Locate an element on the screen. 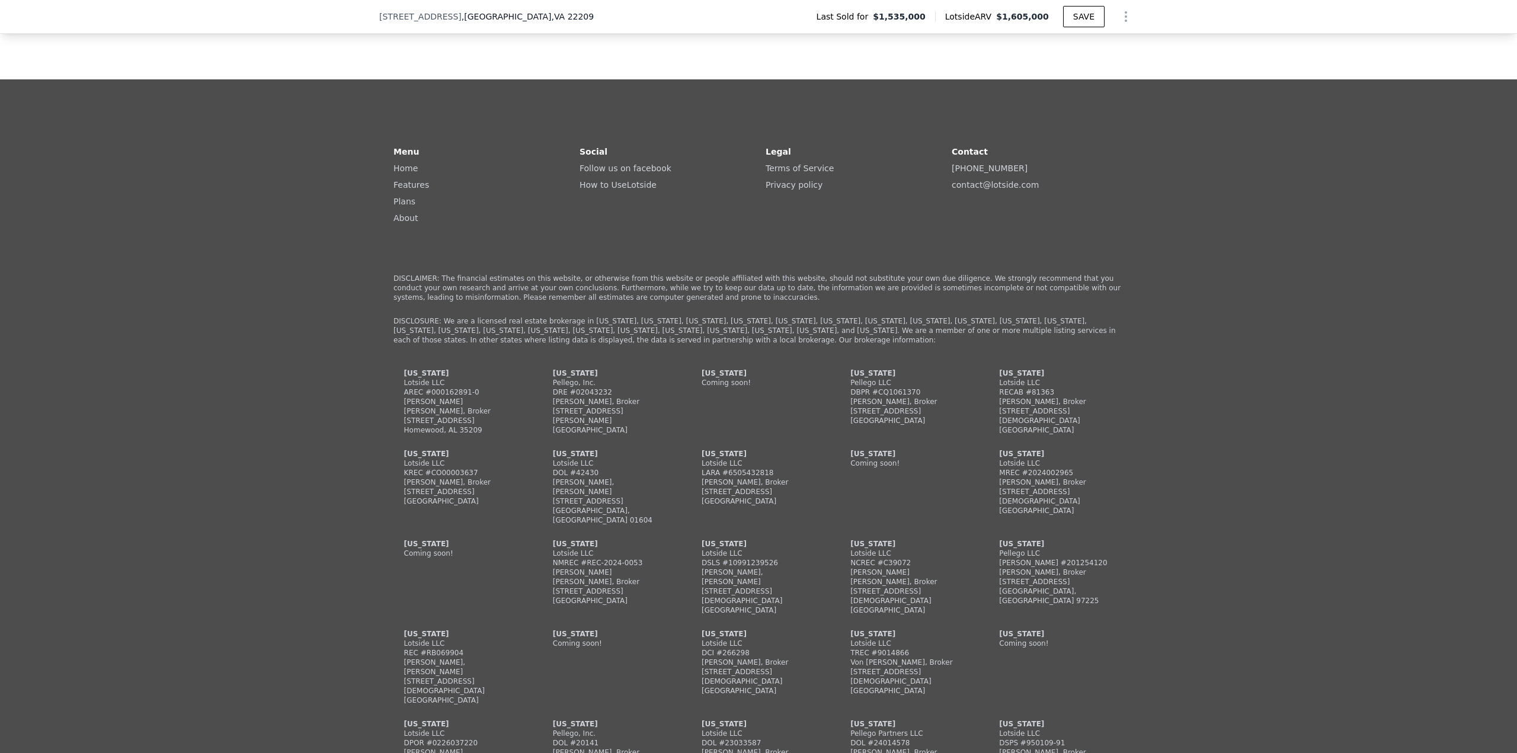 This screenshot has height=753, width=1517. div: MREC #2024002965 is located at coordinates (1056, 473).